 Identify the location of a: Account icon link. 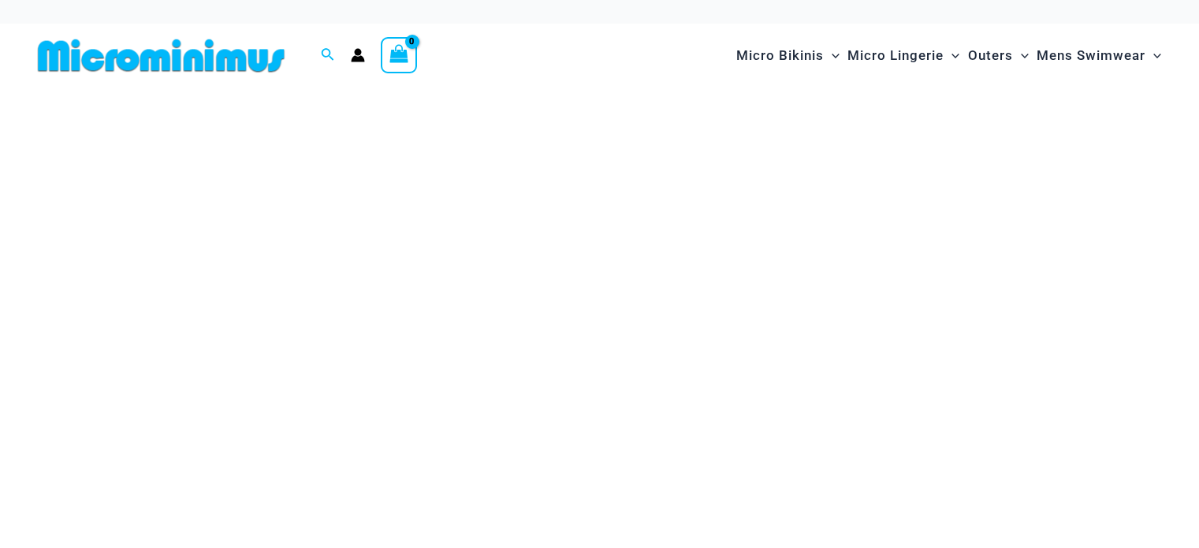
(358, 55).